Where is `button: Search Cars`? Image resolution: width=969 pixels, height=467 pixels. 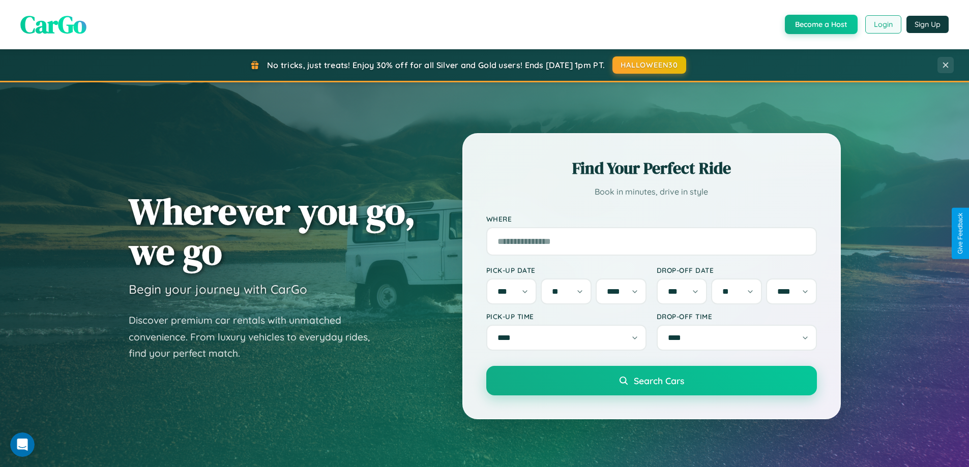 button: Search Cars is located at coordinates (652, 381).